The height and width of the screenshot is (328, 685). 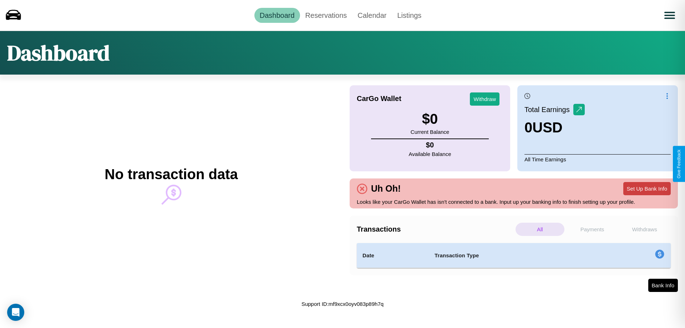 What do you see at coordinates (644, 229) in the screenshot?
I see `p: Withdraws` at bounding box center [644, 229].